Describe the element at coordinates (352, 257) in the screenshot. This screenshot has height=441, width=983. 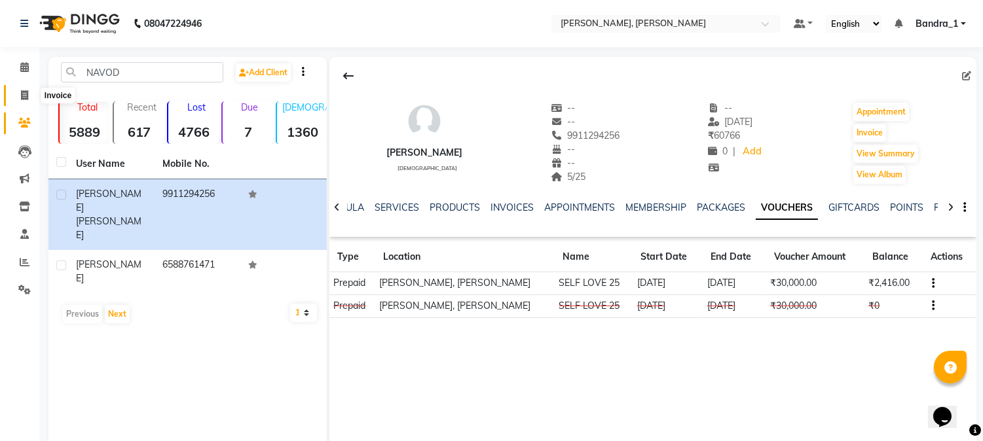
I see `th: Type` at that location.